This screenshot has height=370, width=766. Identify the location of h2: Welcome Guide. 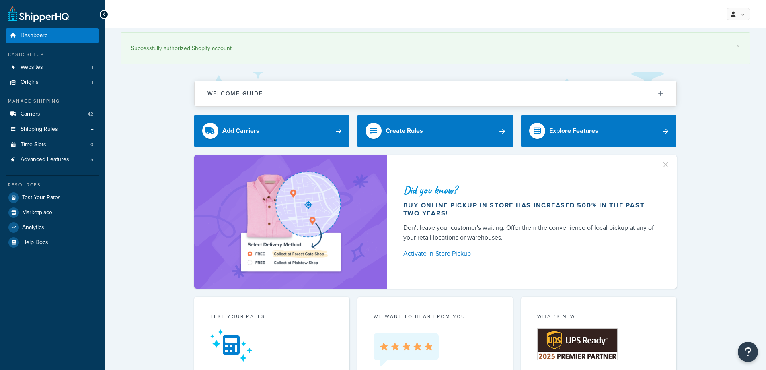
(235, 93).